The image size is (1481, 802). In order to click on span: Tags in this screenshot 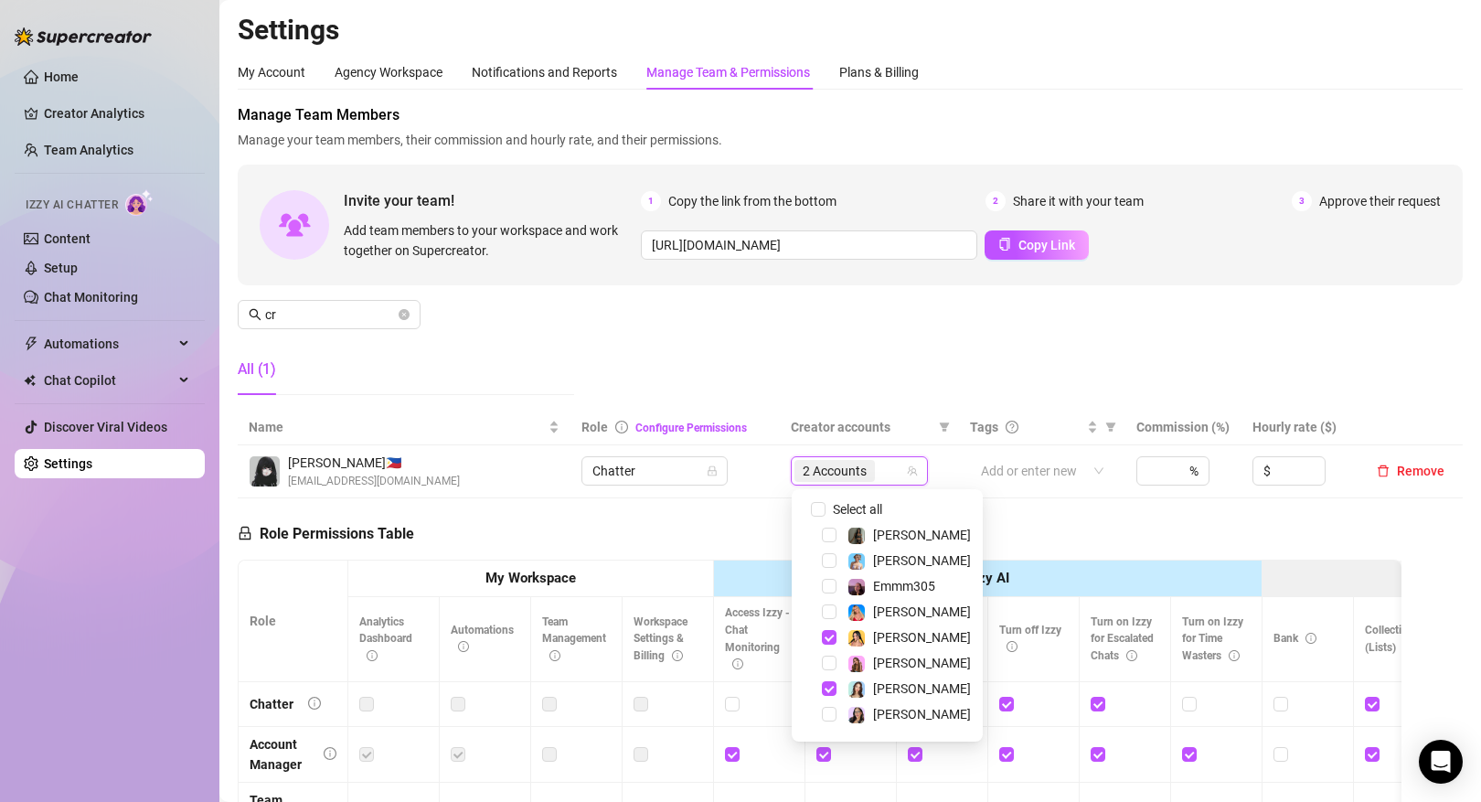, I will do `click(984, 427)`.